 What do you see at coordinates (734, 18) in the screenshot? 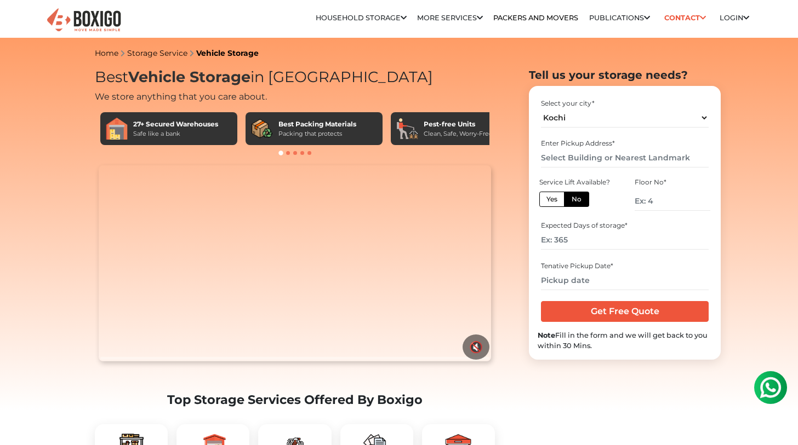
I see `a: Login` at bounding box center [734, 18].